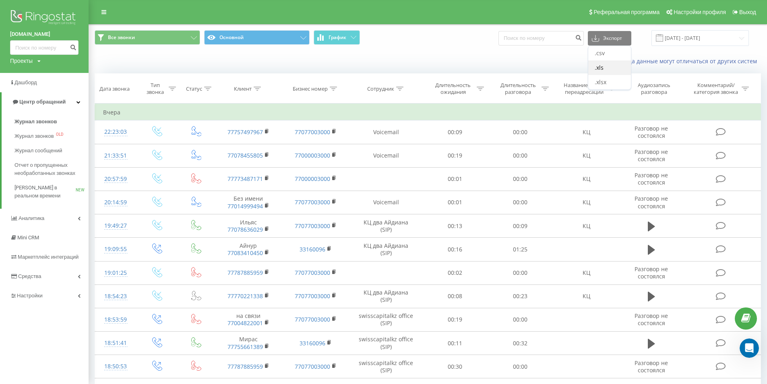 Image resolution: width=767 pixels, height=384 pixels. Describe the element at coordinates (50, 169) in the screenshot. I see `span: Отчет о пропущенных необработанных звонках` at that location.